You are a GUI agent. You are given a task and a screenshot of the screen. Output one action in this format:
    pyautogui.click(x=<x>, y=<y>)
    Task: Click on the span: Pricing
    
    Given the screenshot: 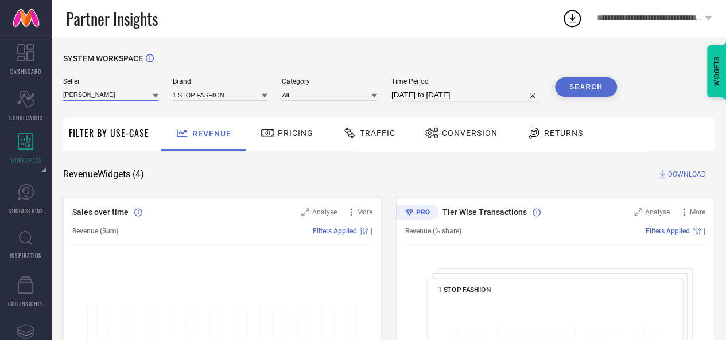 What is the action you would take?
    pyautogui.click(x=296, y=133)
    